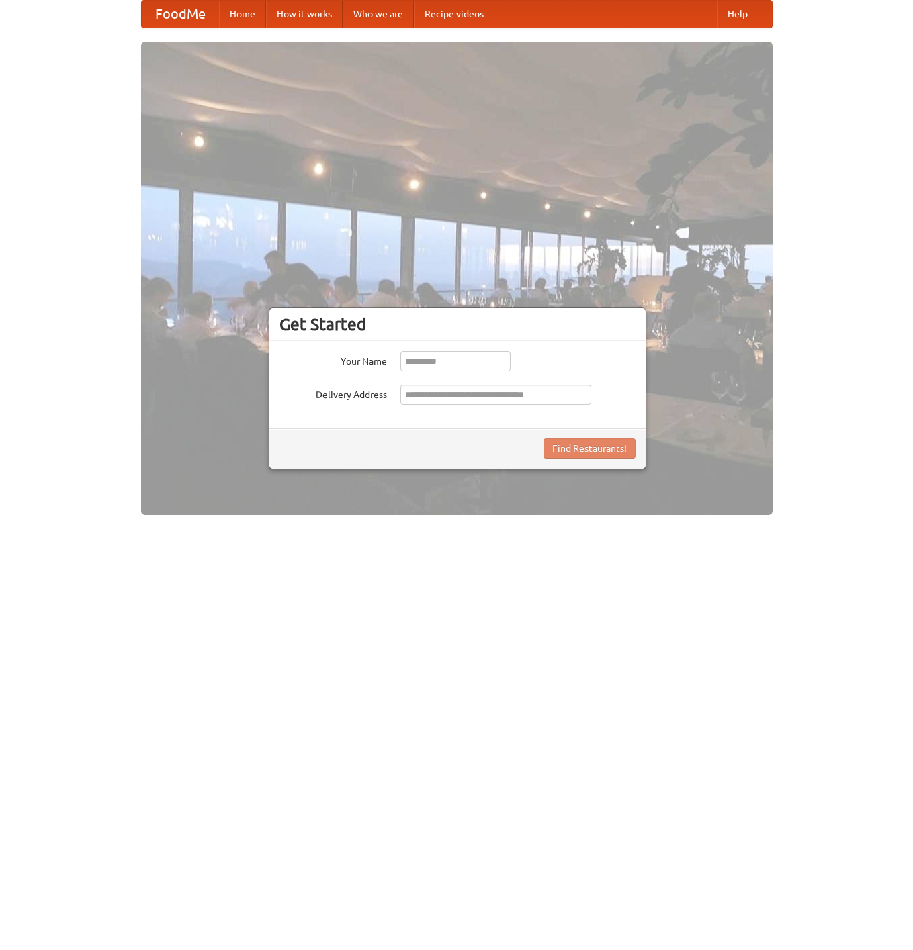 This screenshot has width=913, height=950. I want to click on a: Home, so click(242, 14).